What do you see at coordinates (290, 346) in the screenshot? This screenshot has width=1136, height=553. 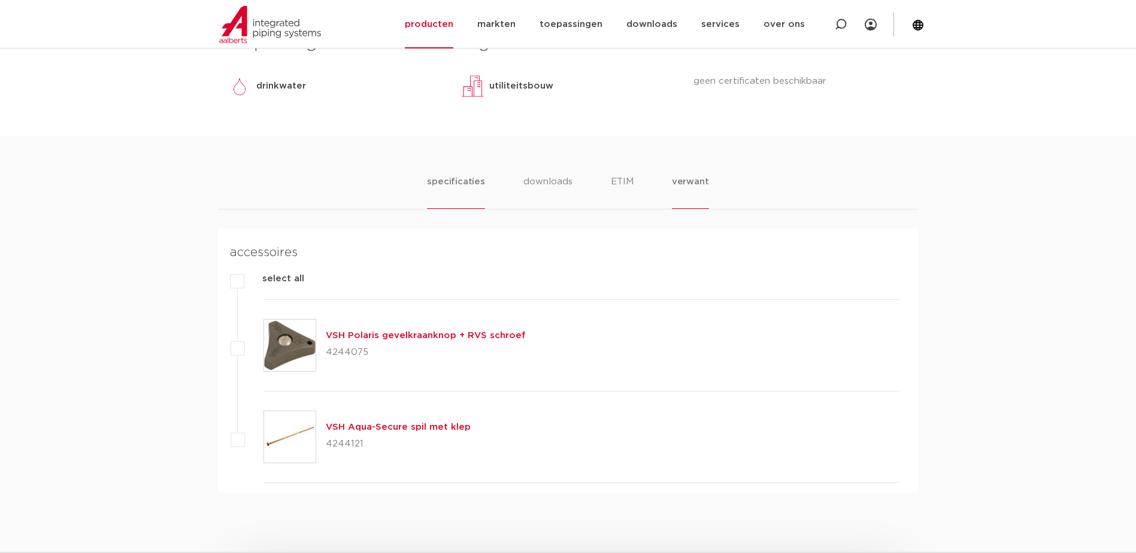 I see `img: Thumbnail for VSH Polaris gevelkraanknop + RVS schroef` at bounding box center [290, 346].